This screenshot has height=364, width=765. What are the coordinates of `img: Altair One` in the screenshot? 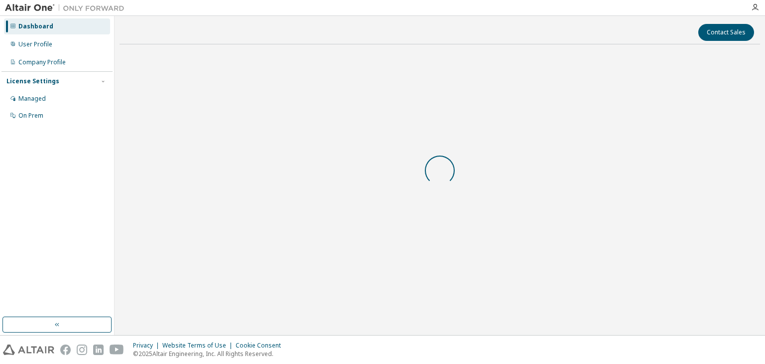 It's located at (67, 8).